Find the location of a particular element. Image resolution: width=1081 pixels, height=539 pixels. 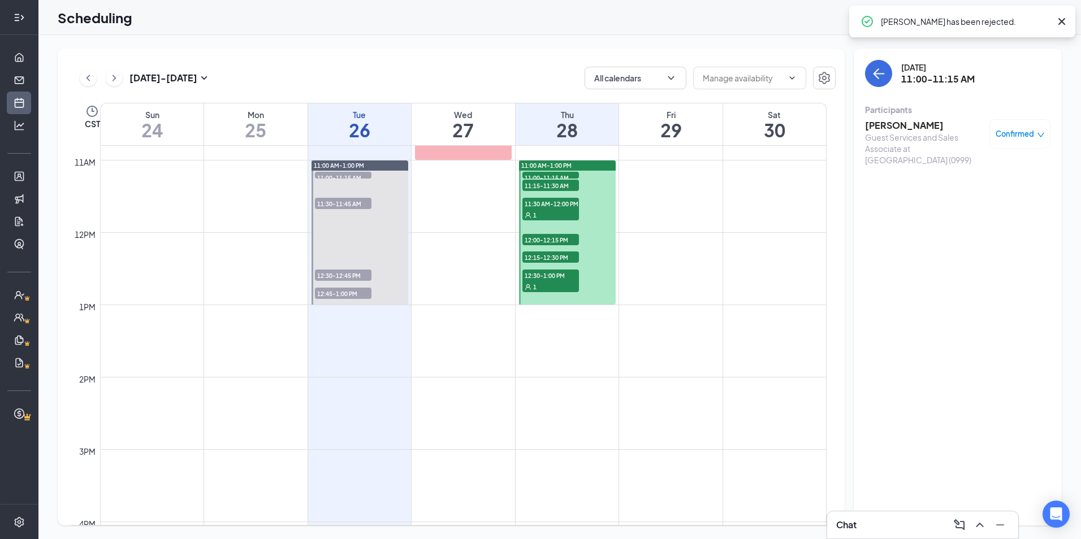

a: August 29, 2025 is located at coordinates (670, 124).